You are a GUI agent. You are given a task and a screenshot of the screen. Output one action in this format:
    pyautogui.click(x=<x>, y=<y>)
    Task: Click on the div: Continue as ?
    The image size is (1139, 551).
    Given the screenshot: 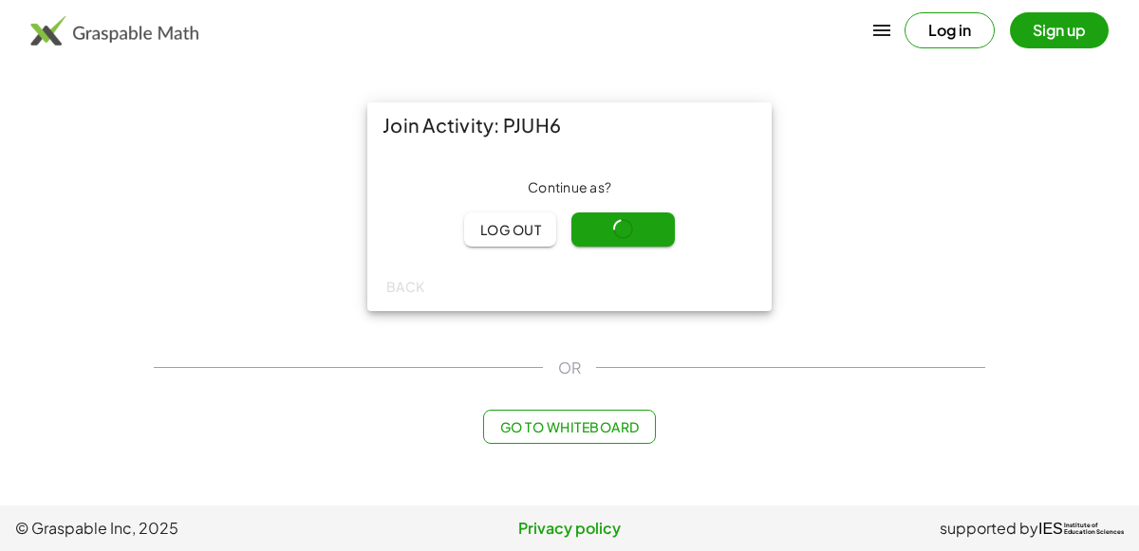 What is the action you would take?
    pyautogui.click(x=569, y=188)
    